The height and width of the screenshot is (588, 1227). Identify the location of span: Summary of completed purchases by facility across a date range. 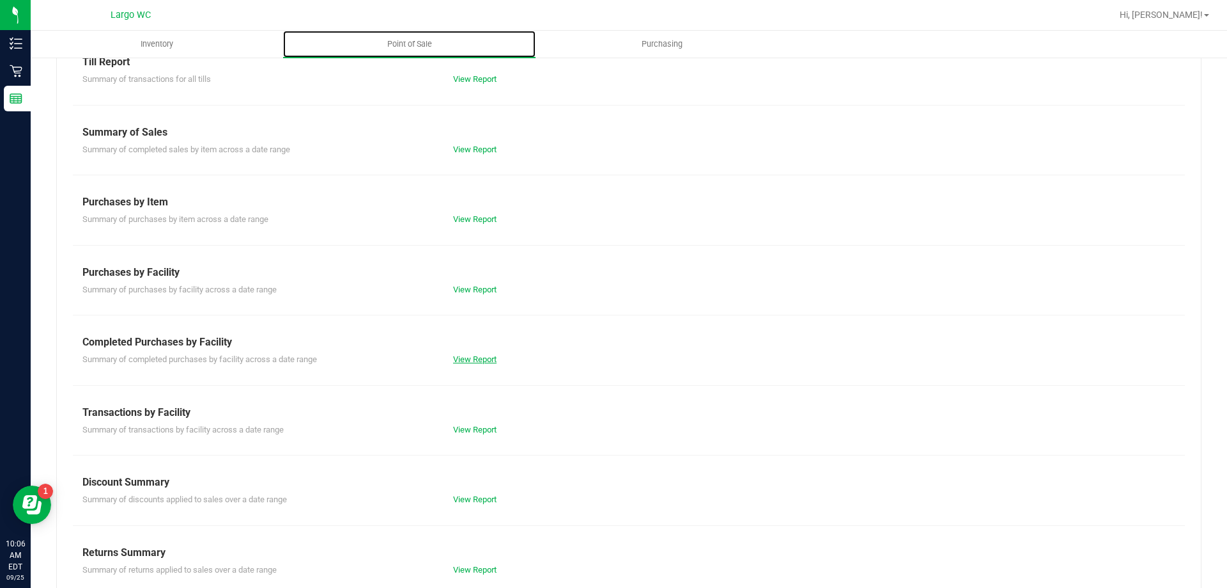
(199, 359).